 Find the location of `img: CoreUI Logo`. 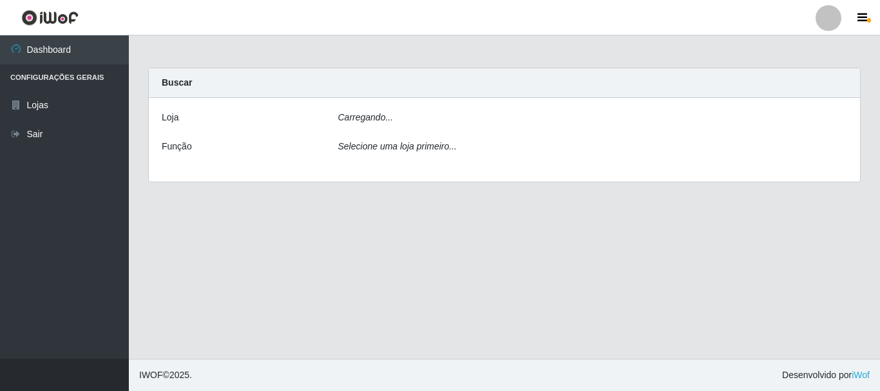

img: CoreUI Logo is located at coordinates (50, 17).